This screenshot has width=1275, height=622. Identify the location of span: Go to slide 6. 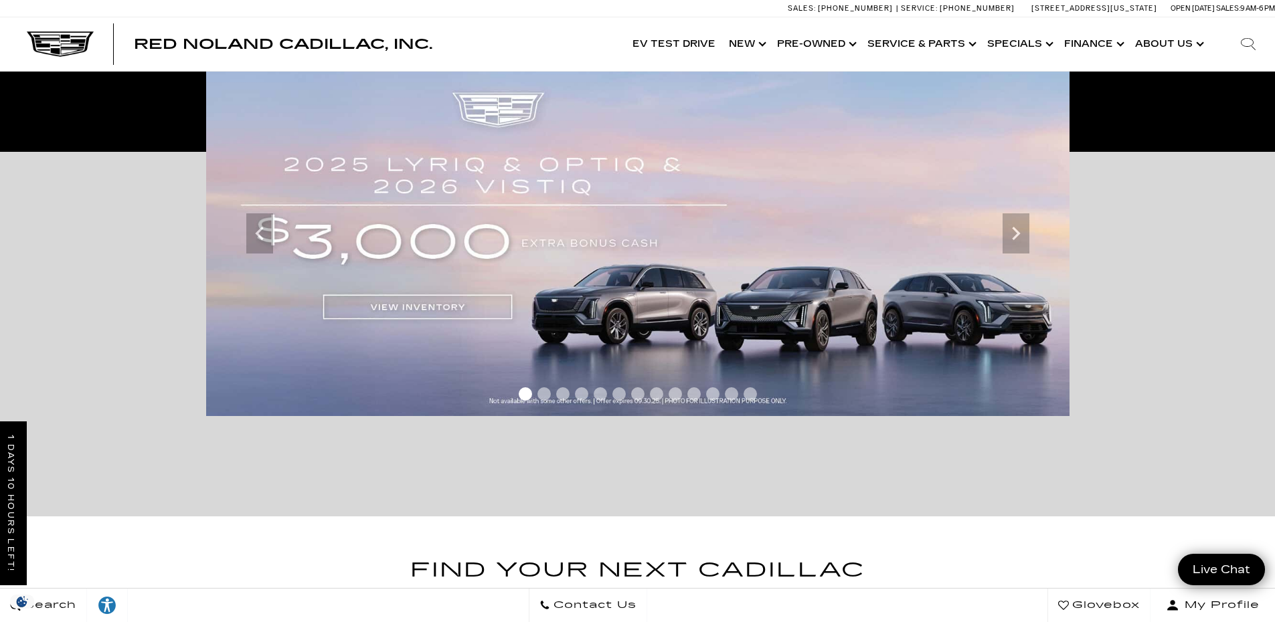
(619, 394).